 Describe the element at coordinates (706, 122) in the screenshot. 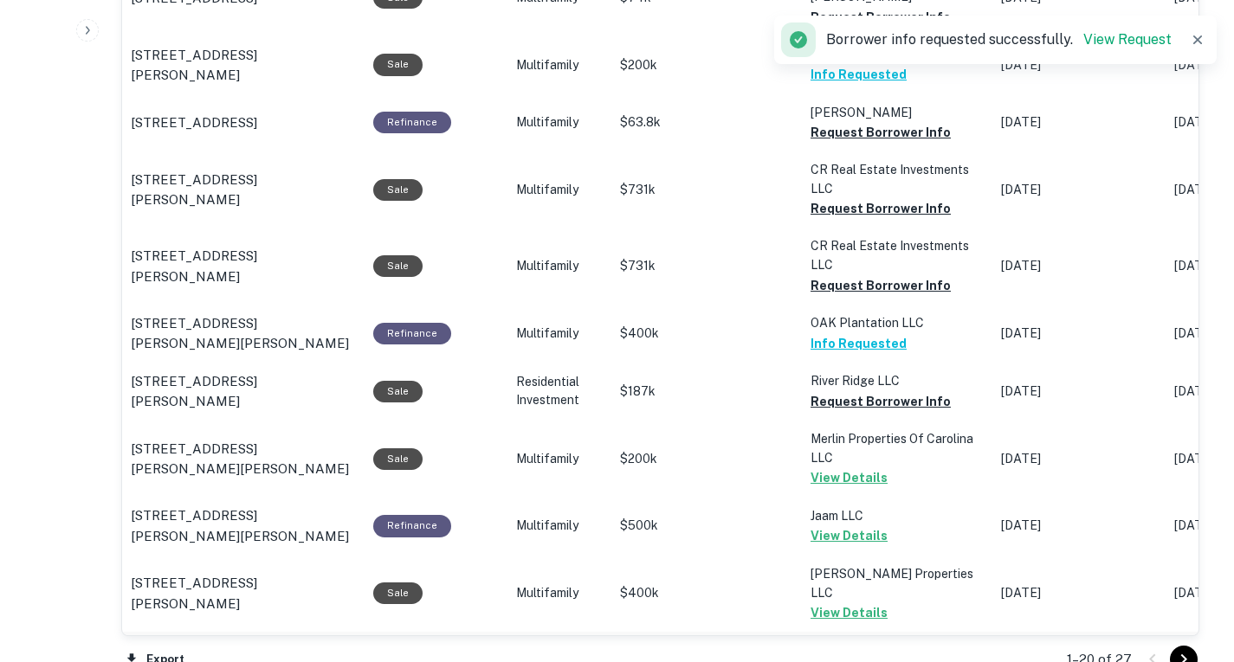

I see `p: $63.8k` at that location.